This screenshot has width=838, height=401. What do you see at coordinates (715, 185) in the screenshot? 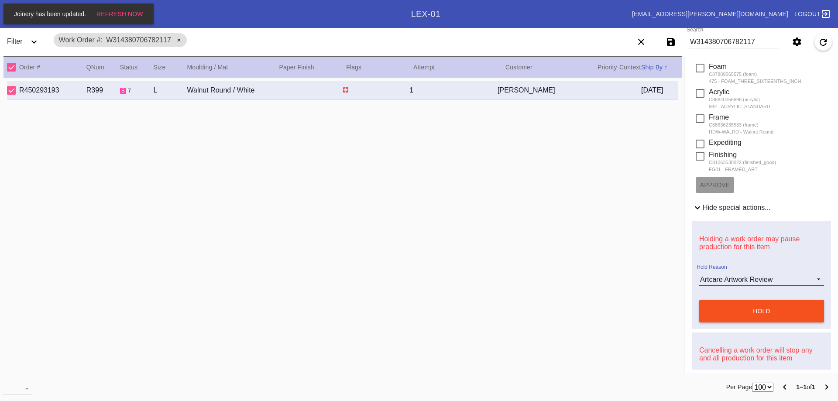
I see `button: Approve` at bounding box center [715, 185].